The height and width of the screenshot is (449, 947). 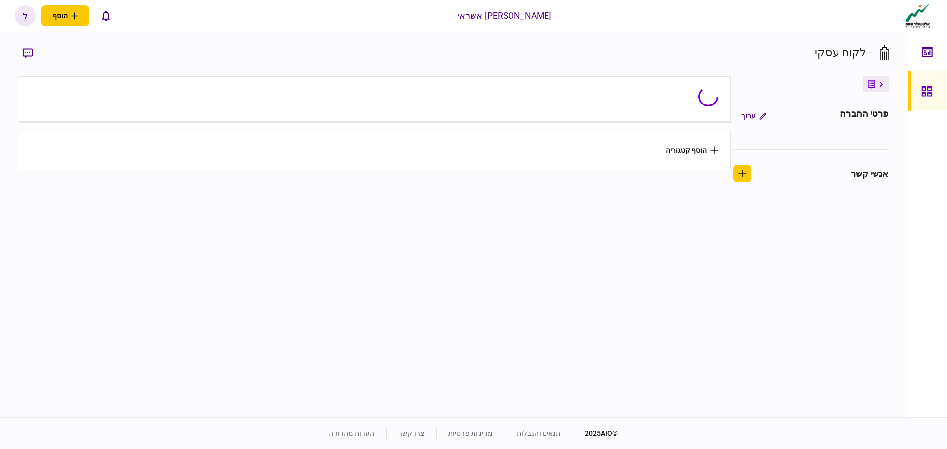 What do you see at coordinates (411, 433) in the screenshot?
I see `a: צרו קשר` at bounding box center [411, 433].